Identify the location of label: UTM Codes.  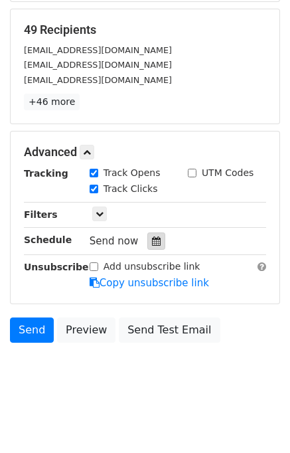
(228, 173).